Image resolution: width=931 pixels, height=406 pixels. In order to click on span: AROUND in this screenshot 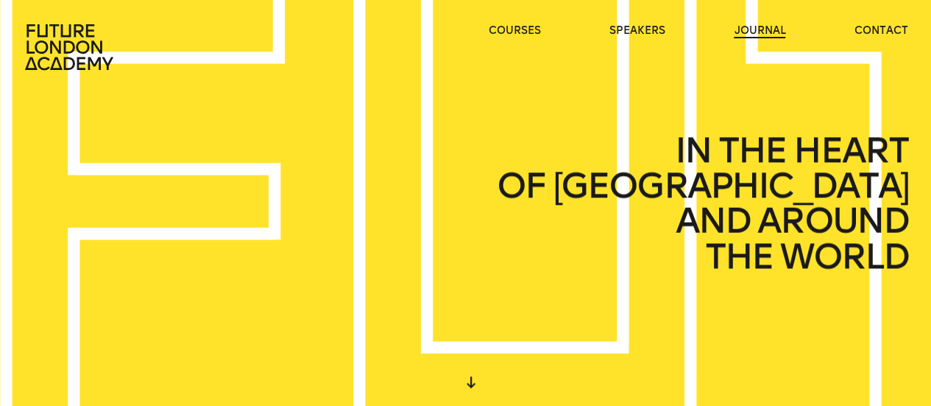, I will do `click(832, 221)`.